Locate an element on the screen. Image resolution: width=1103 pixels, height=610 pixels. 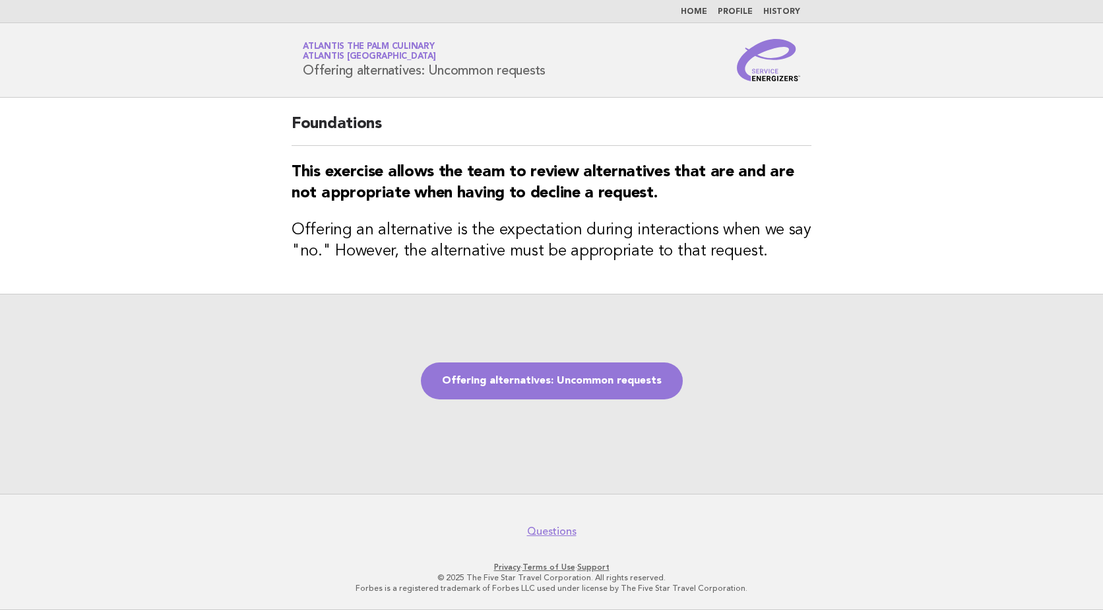
a: Support is located at coordinates (593, 567).